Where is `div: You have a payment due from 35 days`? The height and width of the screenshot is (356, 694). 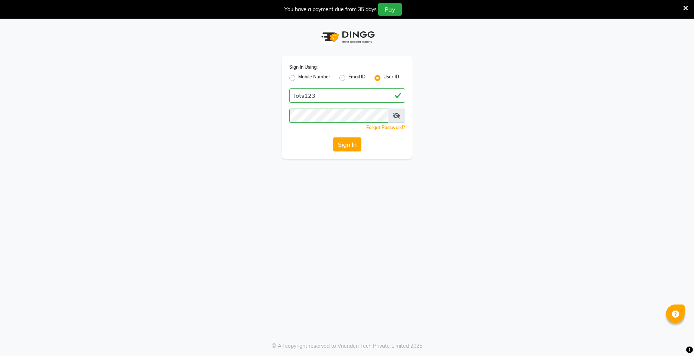
div: You have a payment due from 35 days is located at coordinates (330, 9).